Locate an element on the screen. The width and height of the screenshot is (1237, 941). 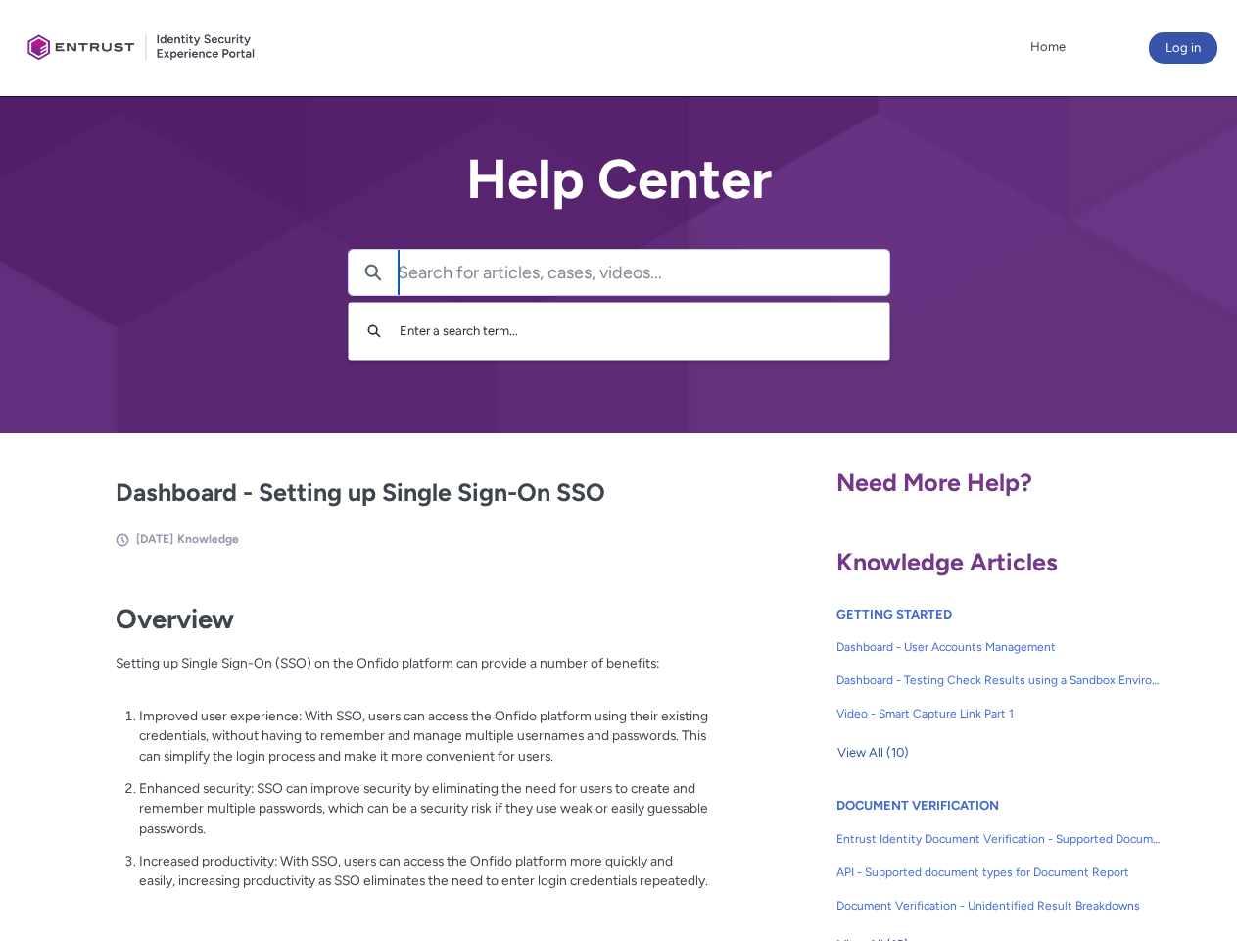
a: Entrust Identity Document Verification - Supported Document type and size is located at coordinates (999, 839).